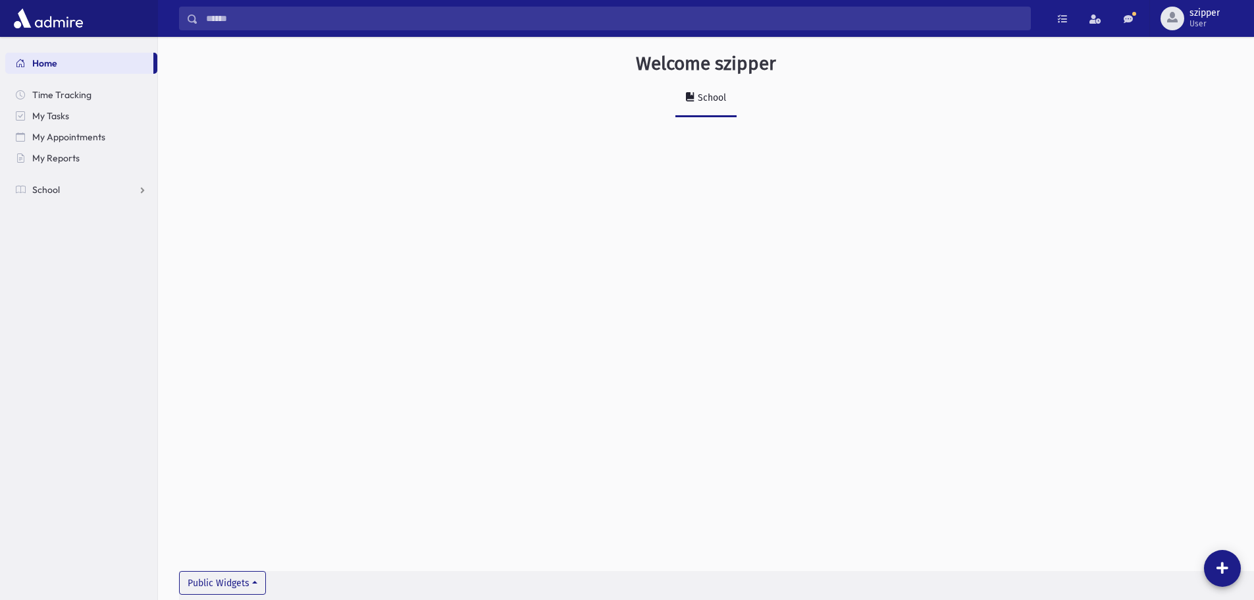 The image size is (1254, 600). I want to click on span: School, so click(46, 190).